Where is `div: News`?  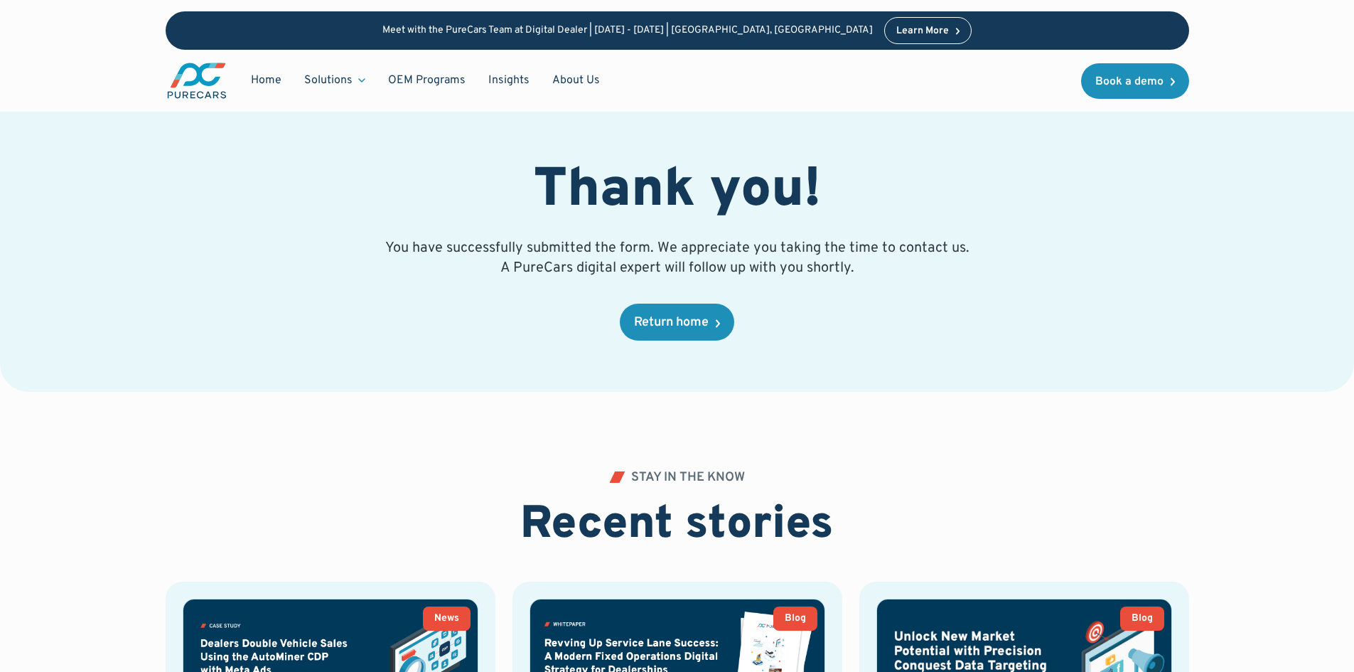
div: News is located at coordinates (447, 619).